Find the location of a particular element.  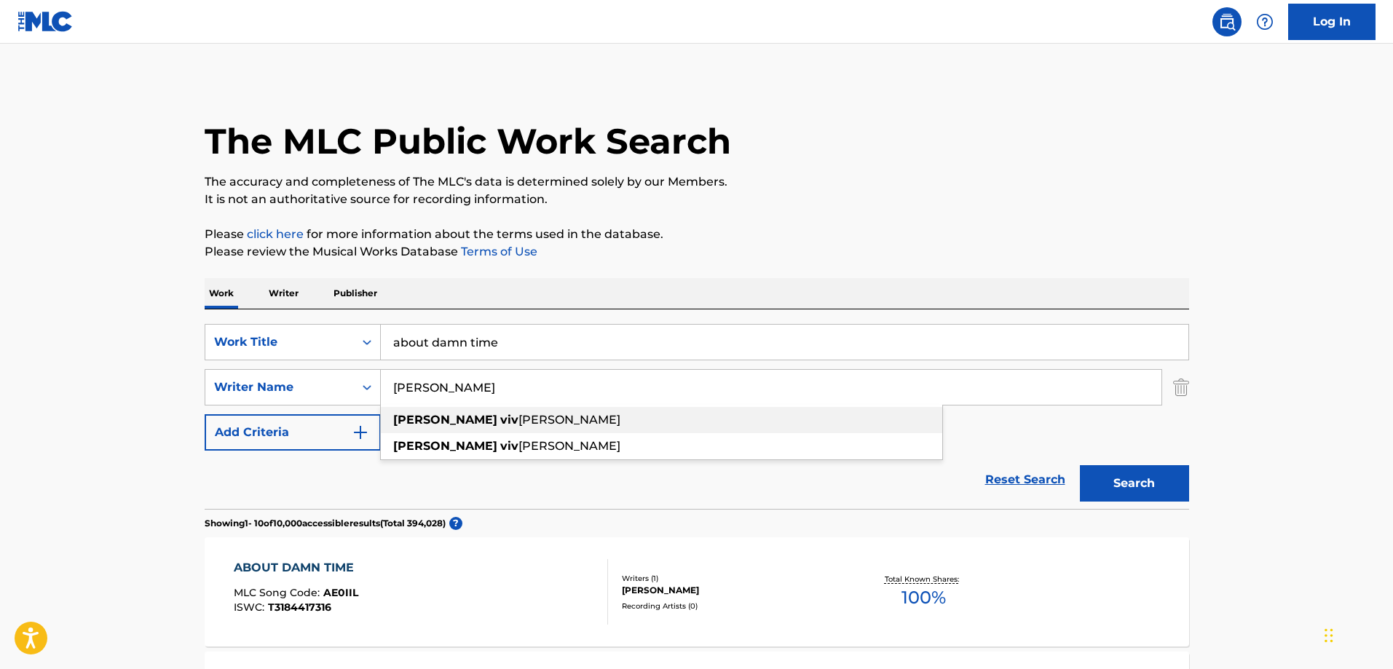

p: Work is located at coordinates (221, 293).